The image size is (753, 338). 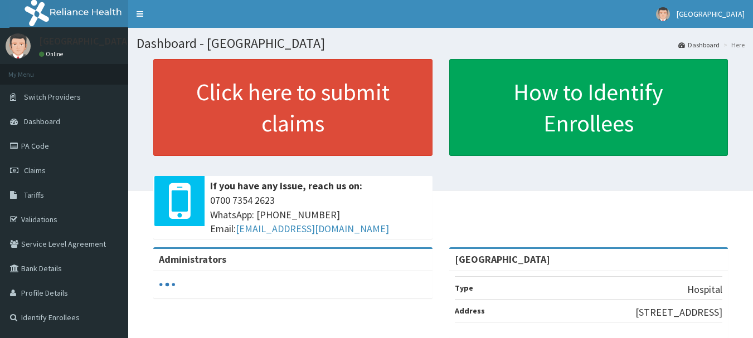 What do you see at coordinates (167, 285) in the screenshot?
I see `svg: audio-loading` at bounding box center [167, 285].